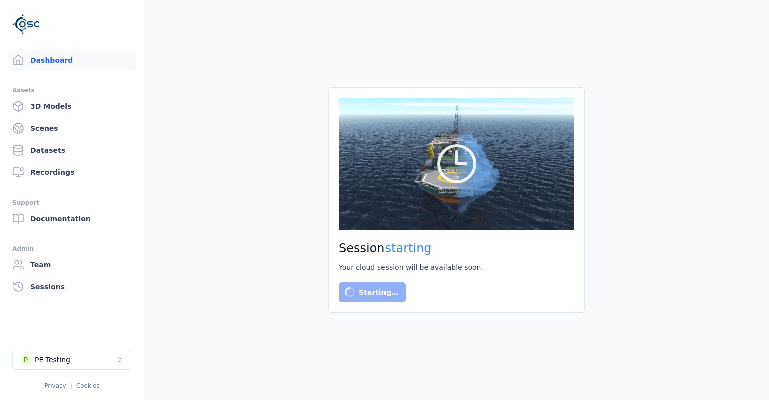  I want to click on a: Scenes, so click(72, 128).